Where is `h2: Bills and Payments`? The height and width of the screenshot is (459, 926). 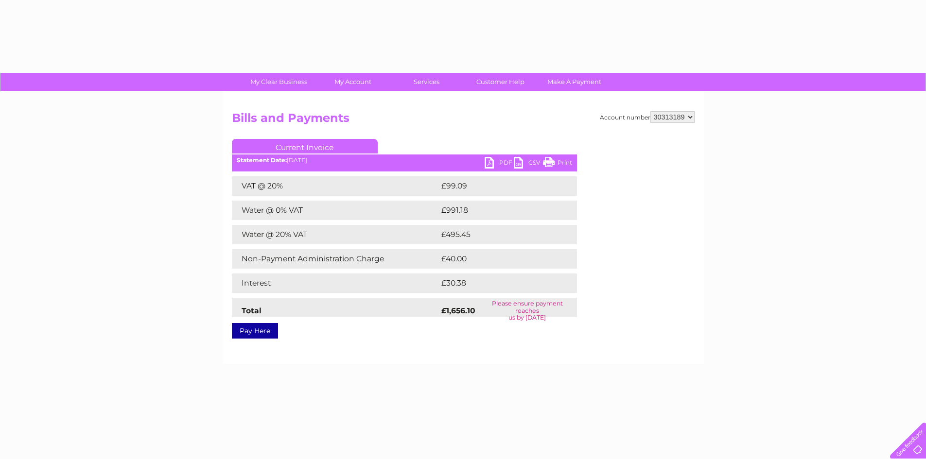 h2: Bills and Payments is located at coordinates (463, 121).